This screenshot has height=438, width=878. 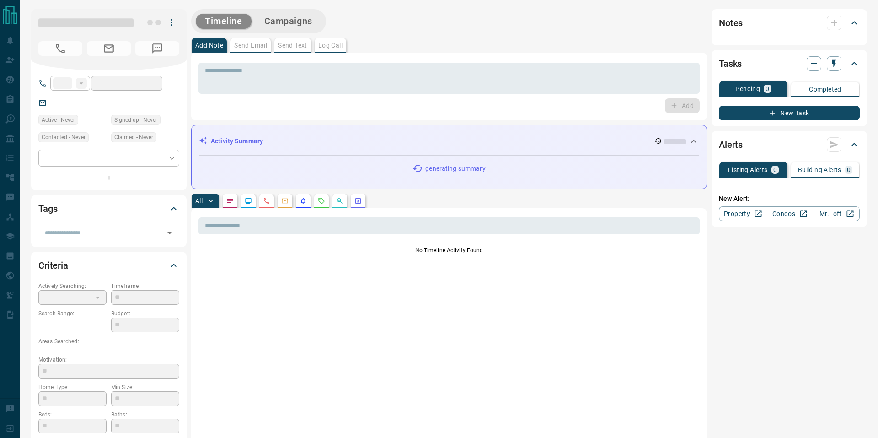 What do you see at coordinates (136, 120) in the screenshot?
I see `span: Signed up - Never` at bounding box center [136, 120].